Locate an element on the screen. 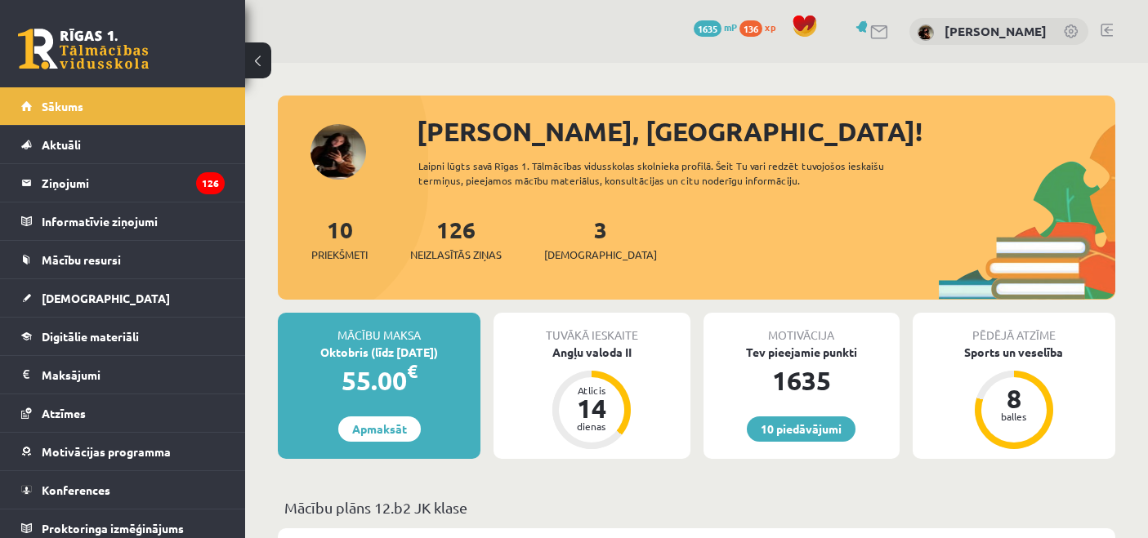 The image size is (1148, 538). a: Angļu valoda II Atlicis 14 dienas is located at coordinates (592, 398).